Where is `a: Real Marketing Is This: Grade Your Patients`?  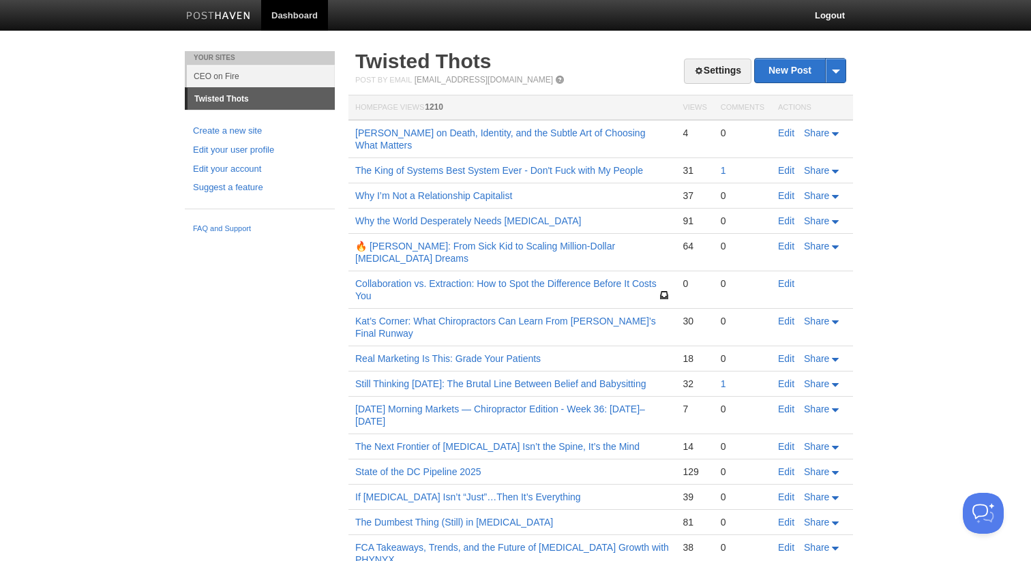 a: Real Marketing Is This: Grade Your Patients is located at coordinates (448, 359).